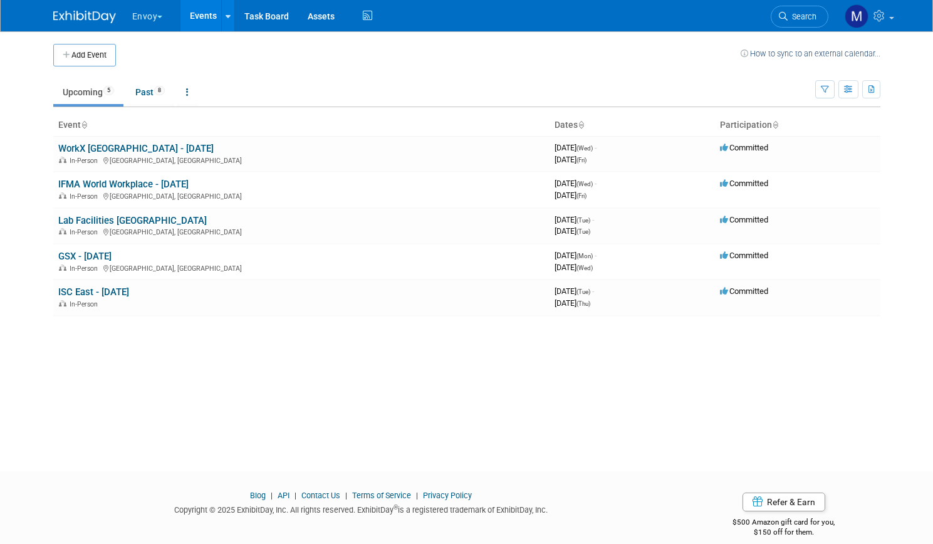  I want to click on span: (Mon), so click(584, 256).